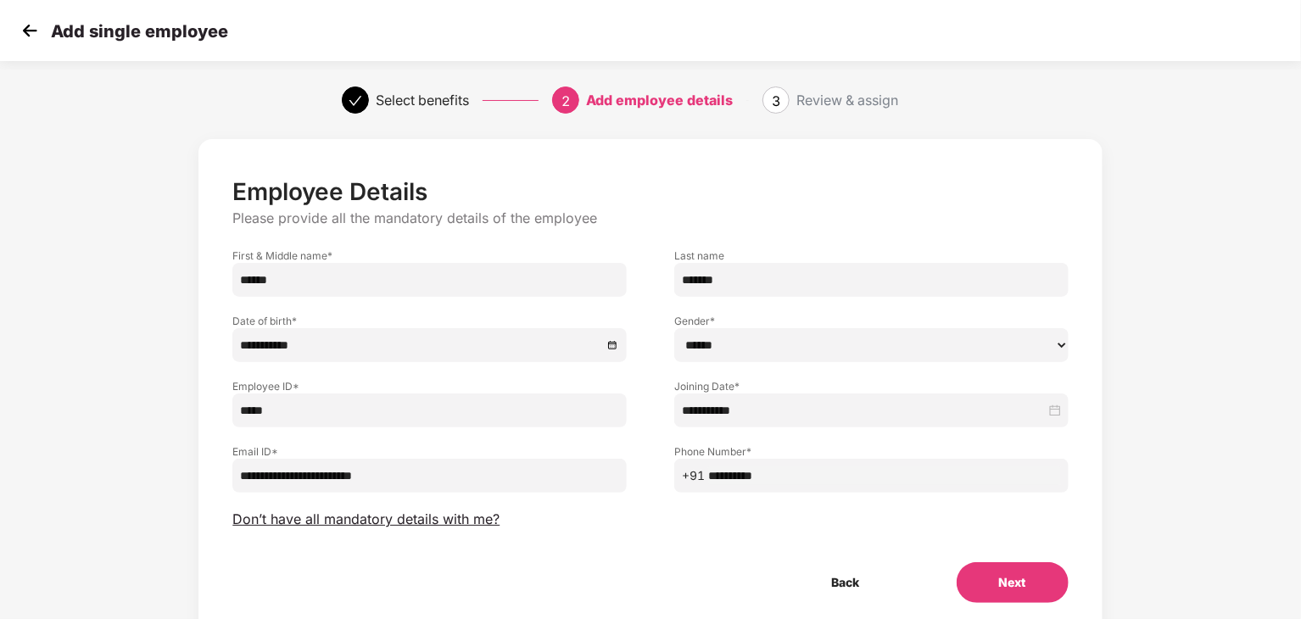 The width and height of the screenshot is (1301, 619). Describe the element at coordinates (650, 218) in the screenshot. I see `p: Please provide all the mandatory details of the employee` at that location.